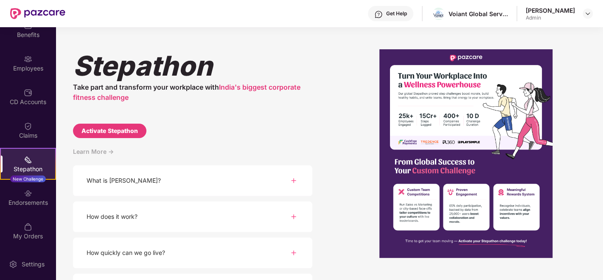 This screenshot has height=280, width=603. Describe the element at coordinates (33, 264) in the screenshot. I see `div: Settings` at that location.